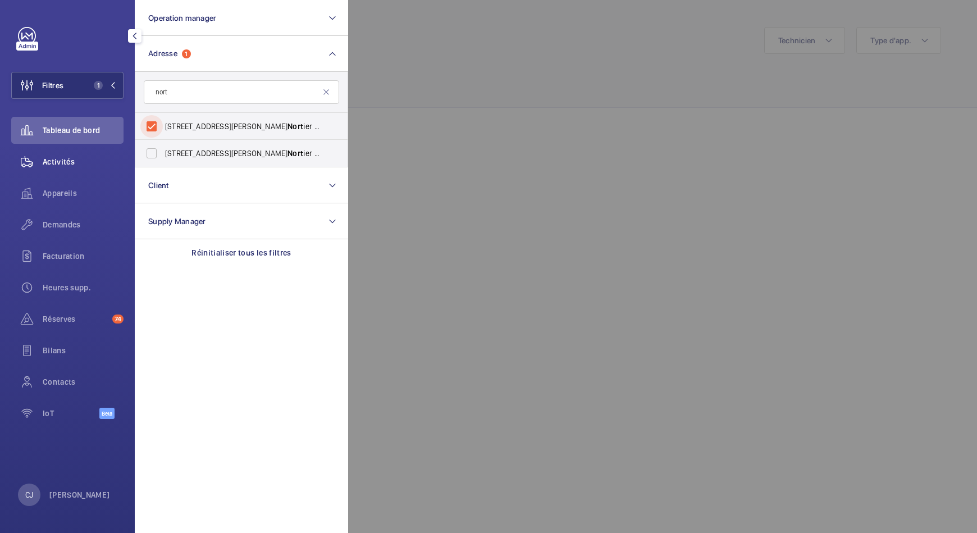 This screenshot has width=977, height=533. Describe the element at coordinates (83, 225) in the screenshot. I see `span: Demandes` at that location.